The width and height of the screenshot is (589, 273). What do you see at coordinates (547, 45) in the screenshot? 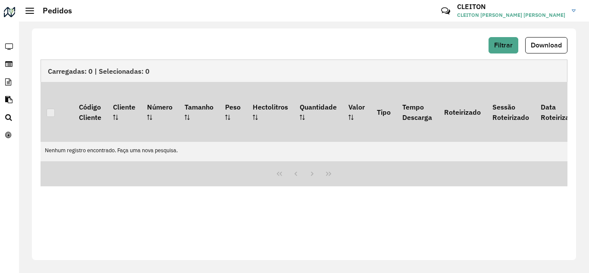
I see `button: Download` at bounding box center [547, 45].